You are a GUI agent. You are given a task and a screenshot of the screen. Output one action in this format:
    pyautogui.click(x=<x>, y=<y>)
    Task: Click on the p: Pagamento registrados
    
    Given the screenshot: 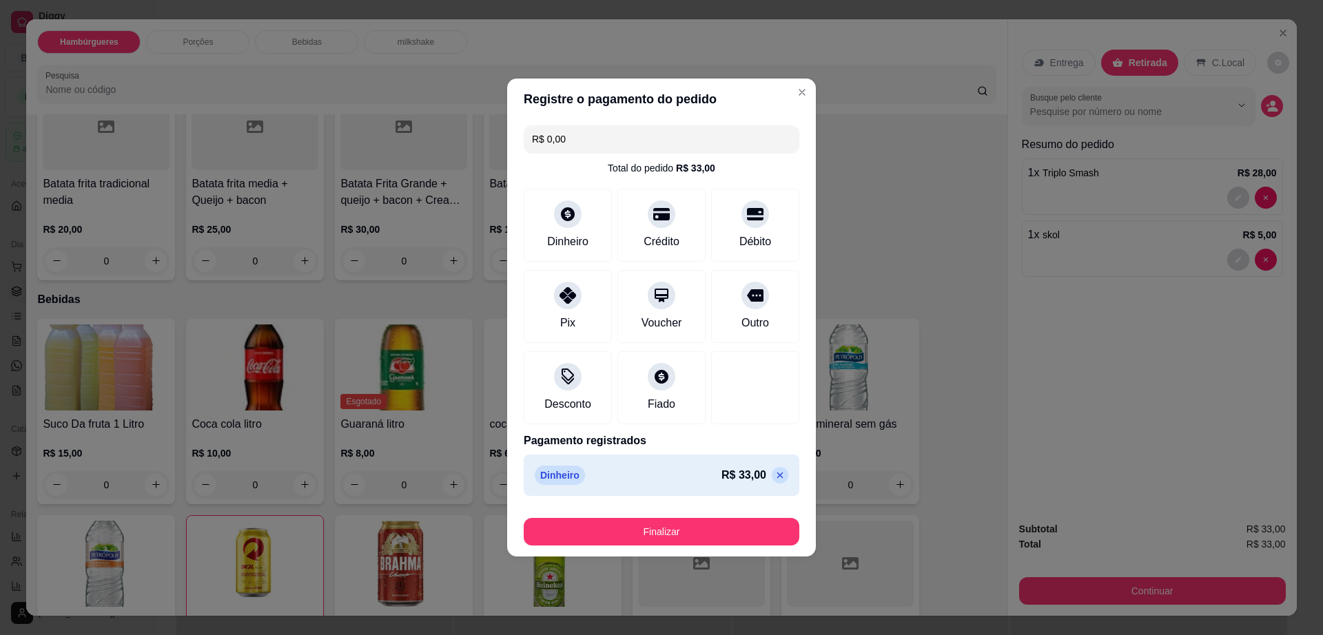 What is the action you would take?
    pyautogui.click(x=661, y=441)
    